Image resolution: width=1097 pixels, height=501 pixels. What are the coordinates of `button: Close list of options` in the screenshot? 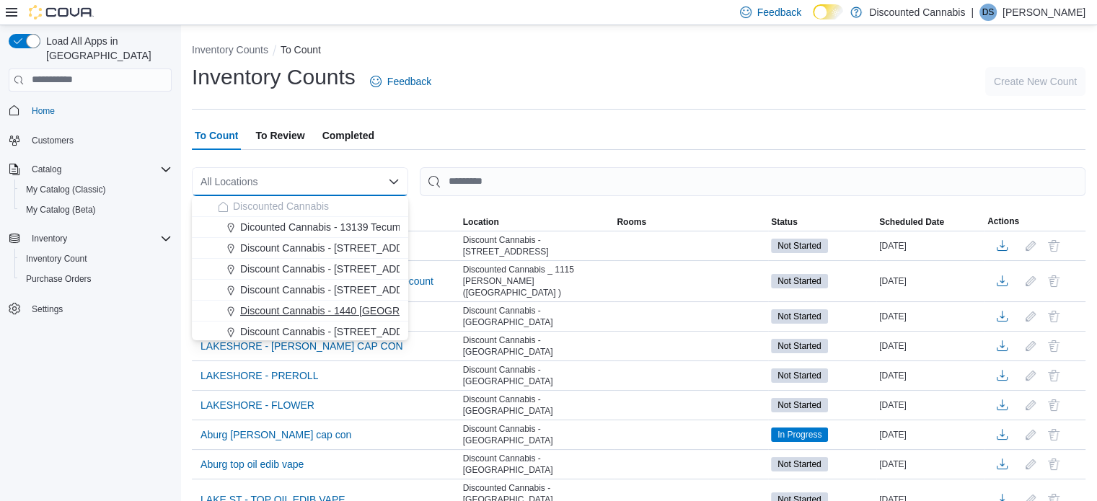 It's located at (394, 182).